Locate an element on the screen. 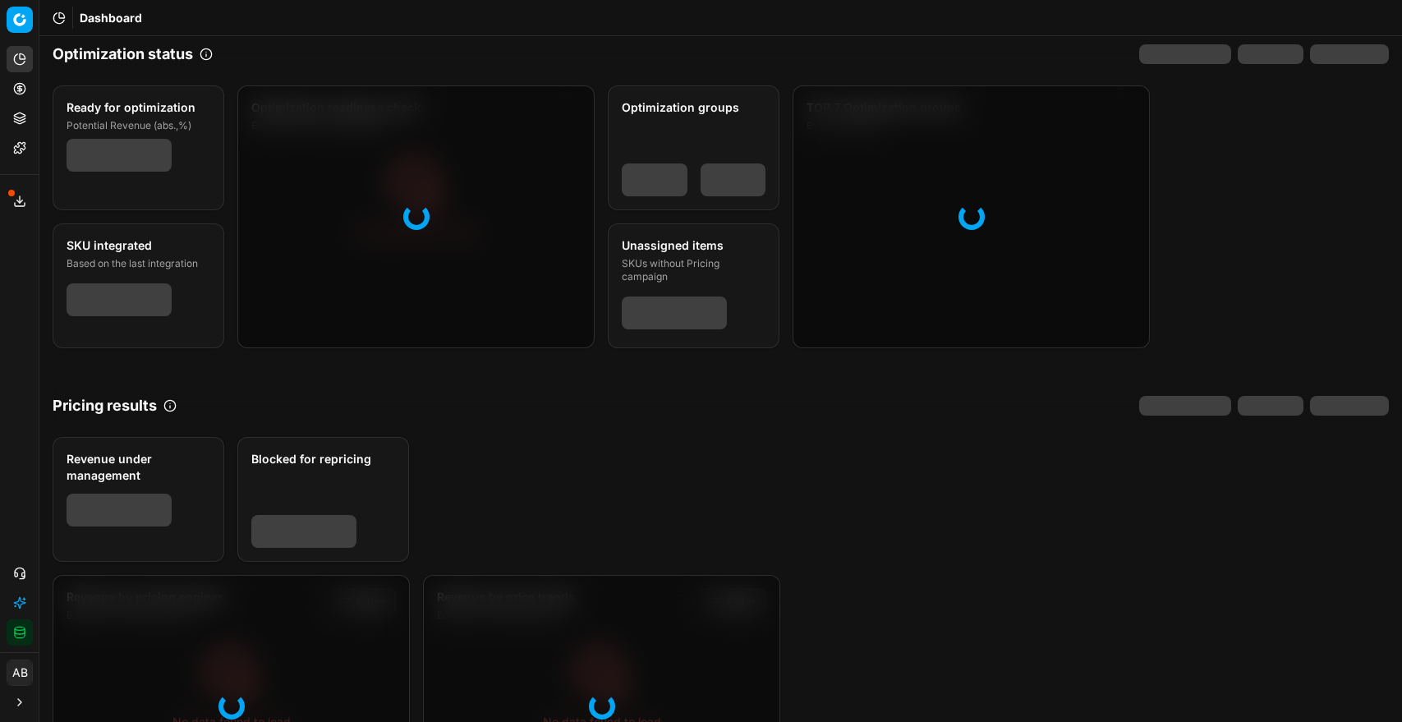  div: Revenue under management is located at coordinates (136, 467).